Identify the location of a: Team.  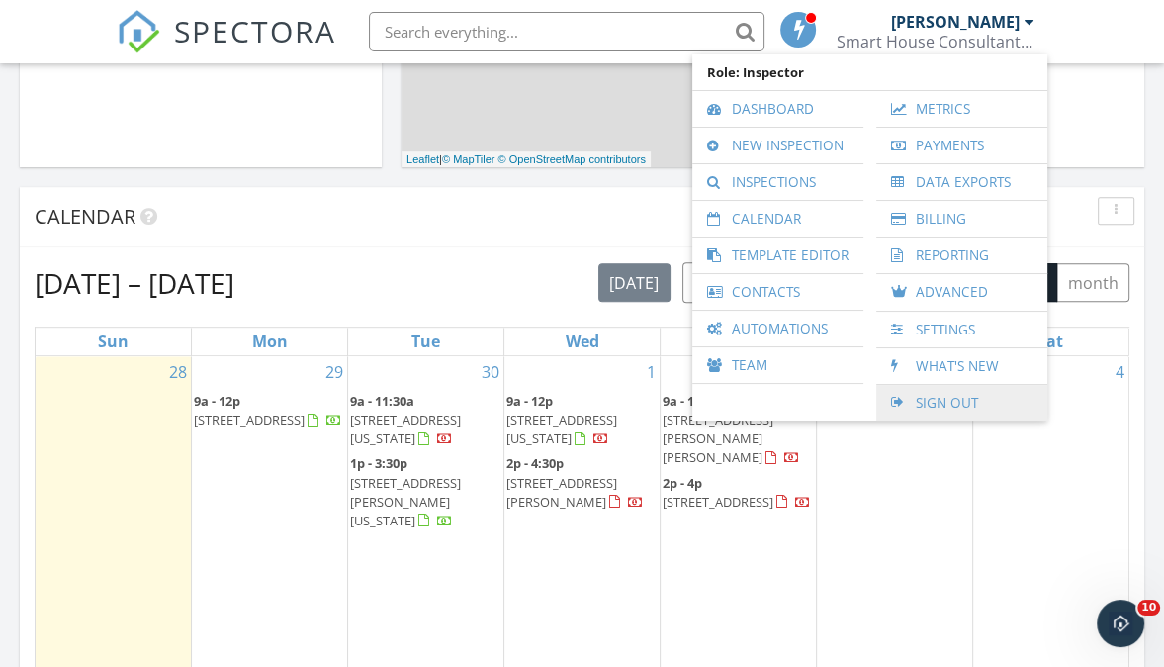
(777, 365).